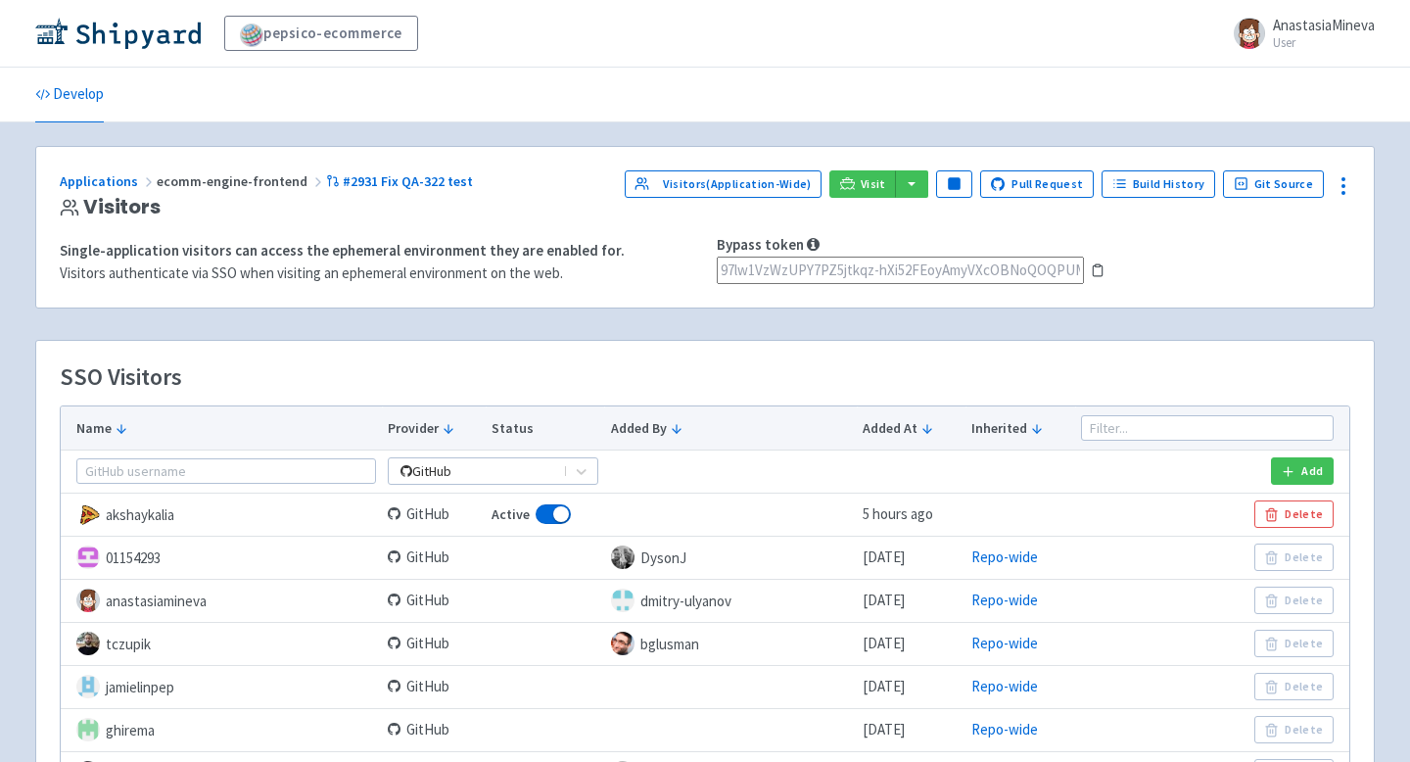 This screenshot has height=762, width=1410. I want to click on h3: SSO Visitors, so click(120, 377).